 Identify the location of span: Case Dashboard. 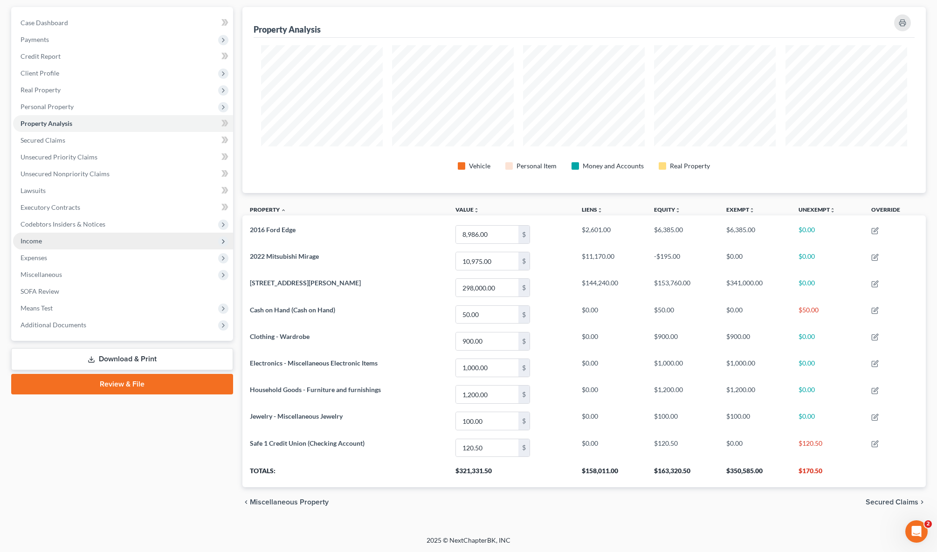
(44, 22).